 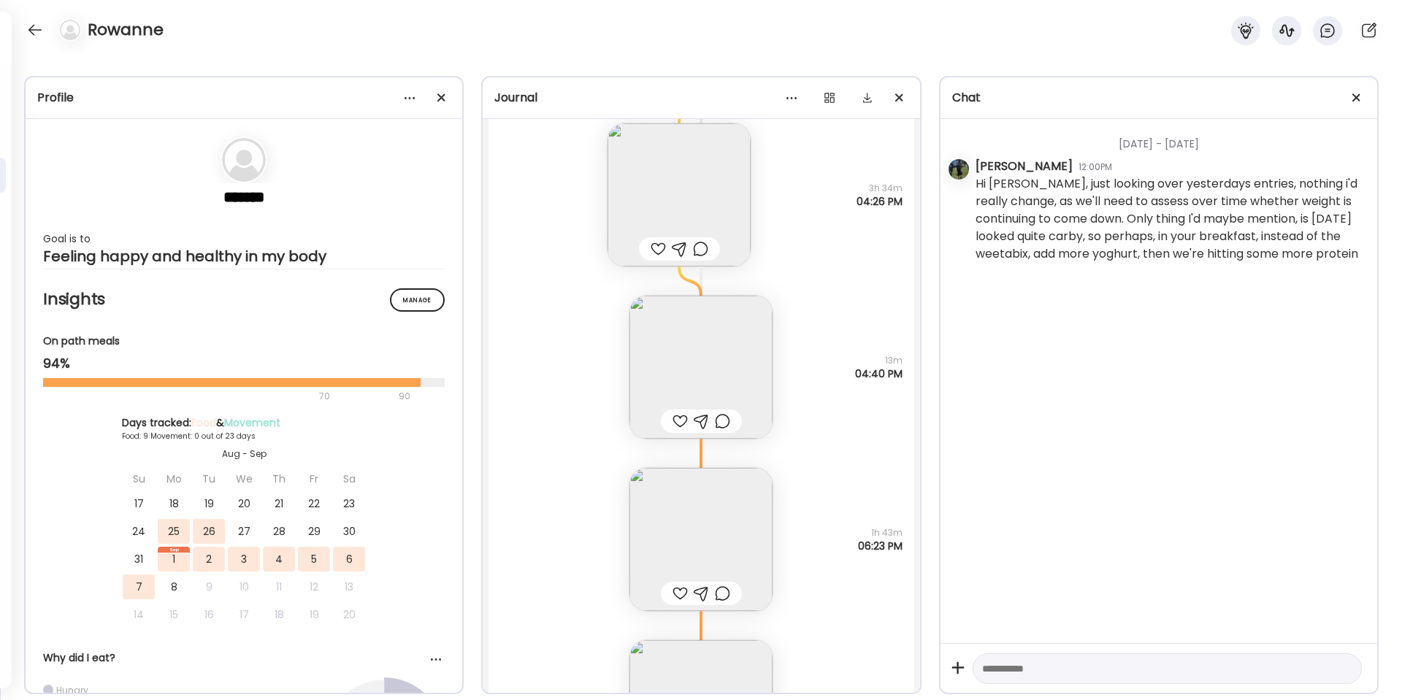 I want to click on div: 12:00PM, so click(x=1095, y=167).